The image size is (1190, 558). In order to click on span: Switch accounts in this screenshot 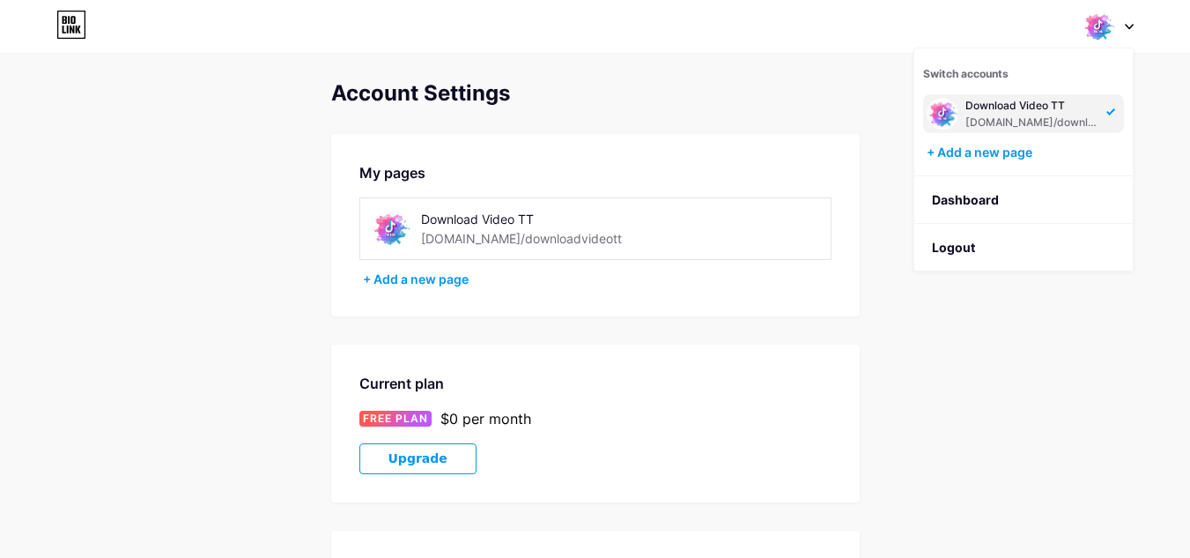, I will do `click(966, 73)`.